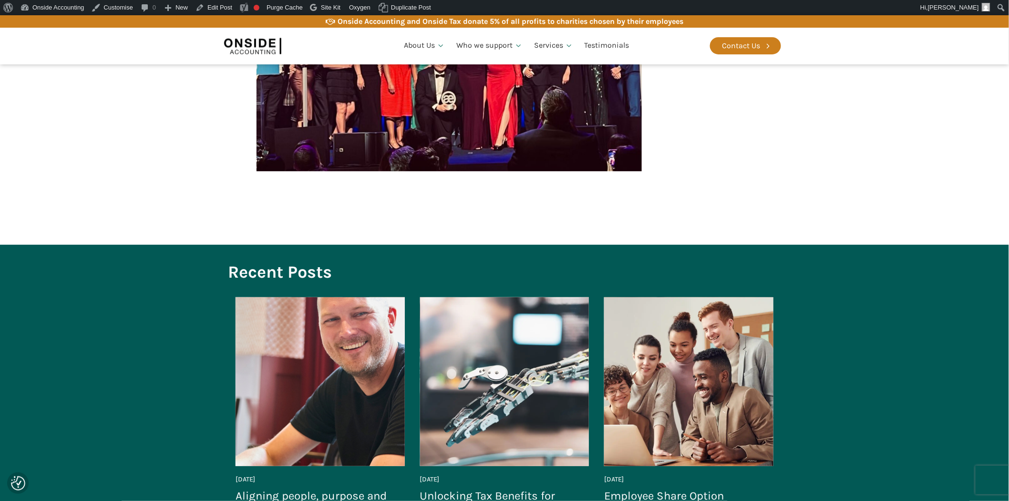 This screenshot has width=1009, height=501. What do you see at coordinates (253, 46) in the screenshot?
I see `img: Onside Accounting` at bounding box center [253, 46].